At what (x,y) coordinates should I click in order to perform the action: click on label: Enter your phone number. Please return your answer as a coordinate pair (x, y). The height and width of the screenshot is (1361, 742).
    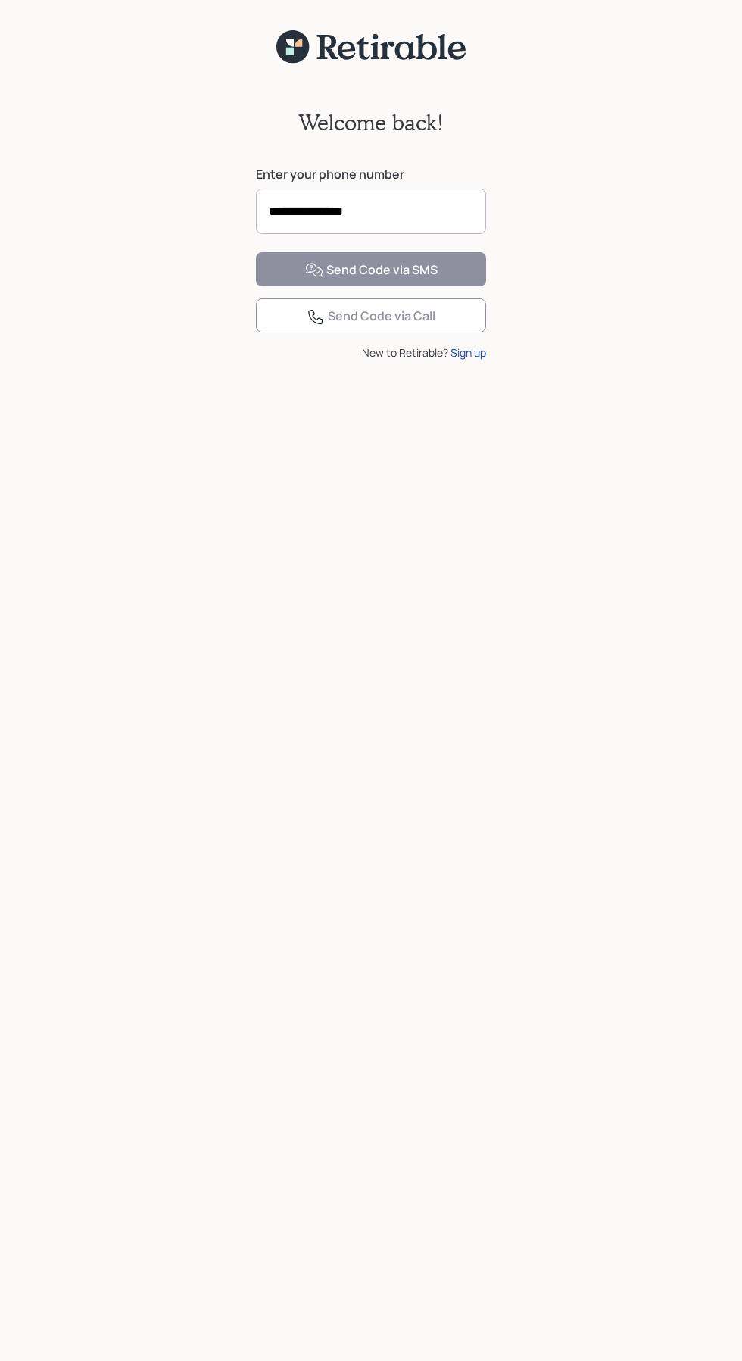
    Looking at the image, I should click on (371, 174).